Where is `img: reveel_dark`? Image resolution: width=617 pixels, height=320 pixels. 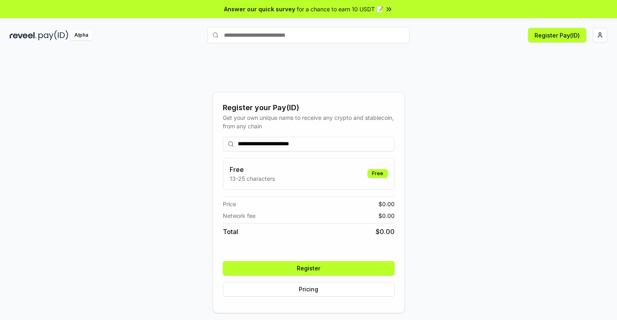
img: reveel_dark is located at coordinates (23, 35).